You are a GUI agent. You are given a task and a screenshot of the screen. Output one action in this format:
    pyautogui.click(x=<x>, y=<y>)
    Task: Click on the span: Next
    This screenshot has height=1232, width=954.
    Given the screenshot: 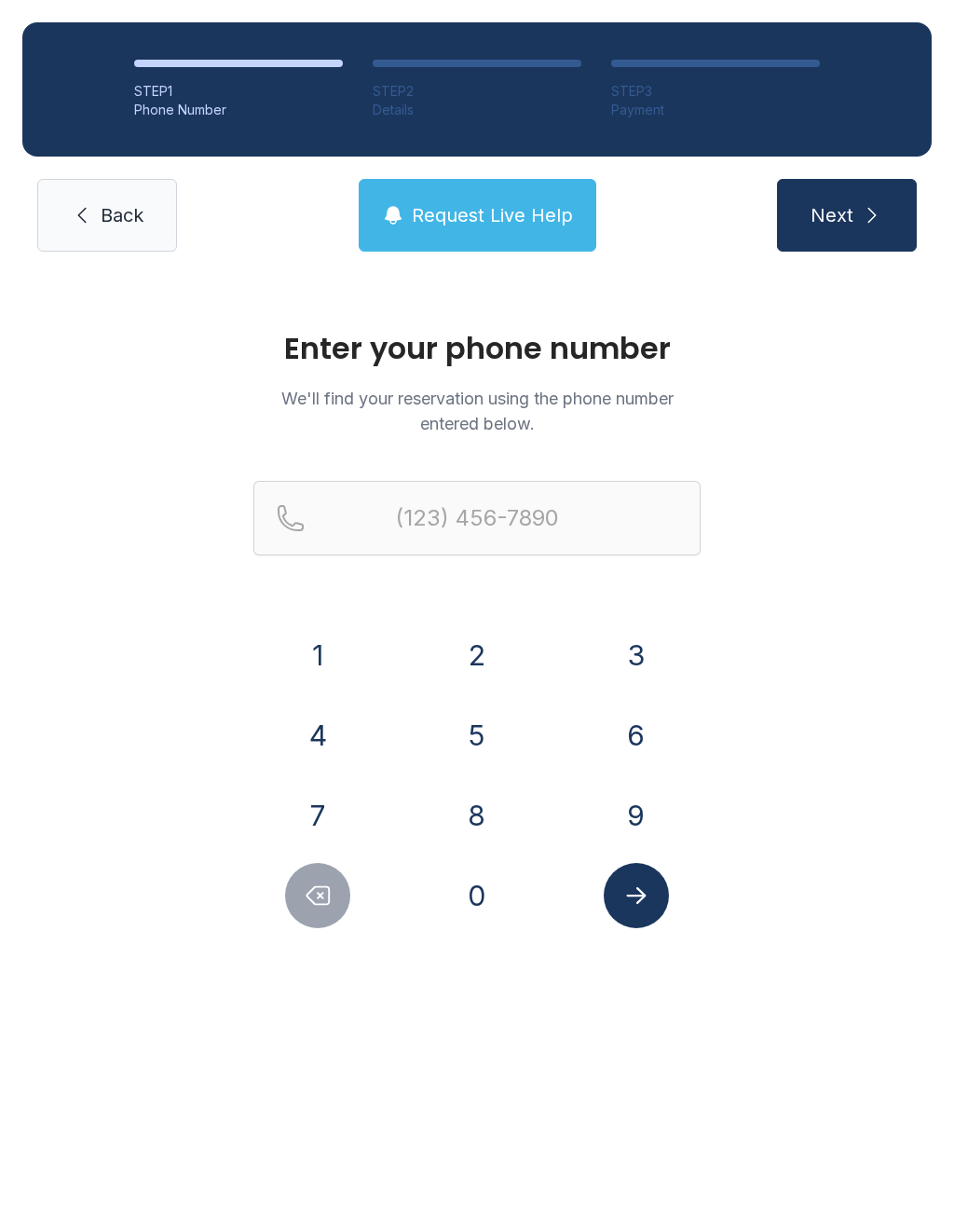 What is the action you would take?
    pyautogui.click(x=832, y=216)
    